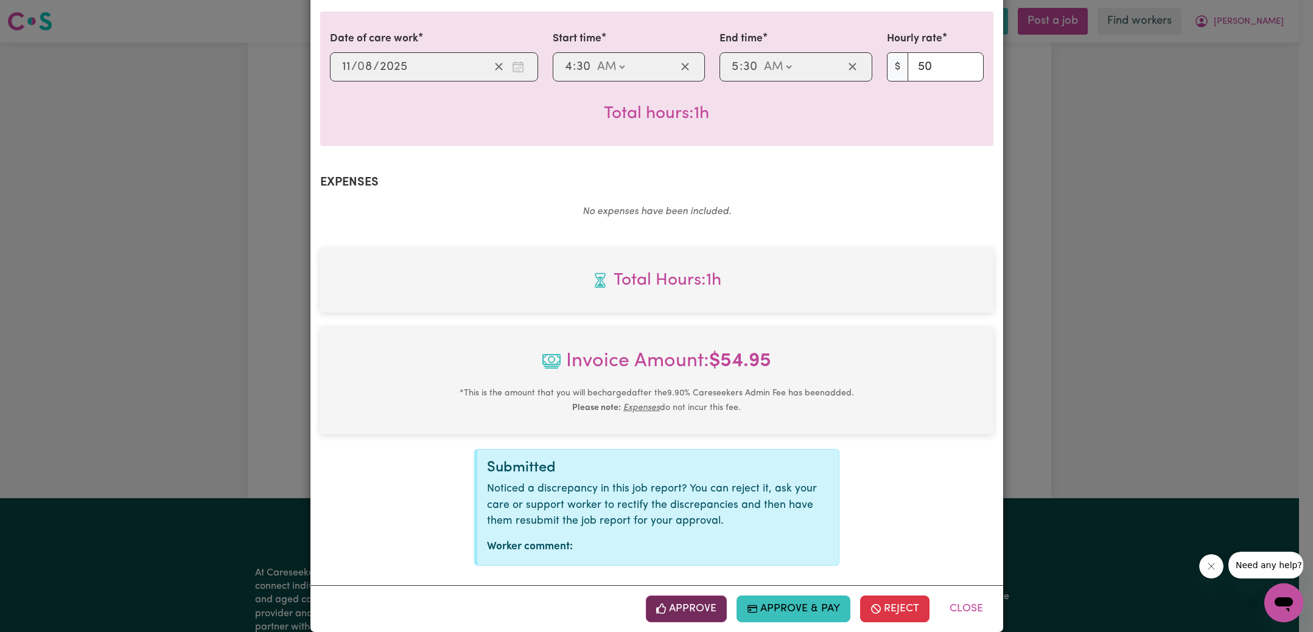 Image resolution: width=1313 pixels, height=632 pixels. Describe the element at coordinates (40, 13) in the screenshot. I see `span: Need any help?` at that location.